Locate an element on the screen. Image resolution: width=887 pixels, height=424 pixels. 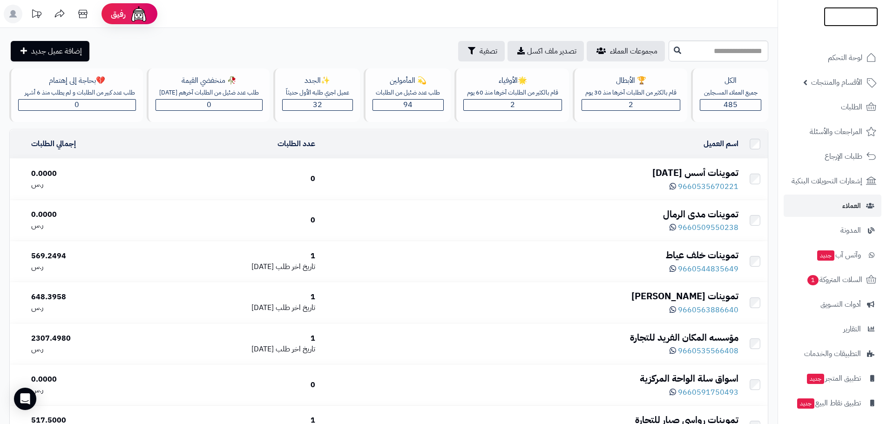
span: أدوات التسويق is located at coordinates (841, 305).